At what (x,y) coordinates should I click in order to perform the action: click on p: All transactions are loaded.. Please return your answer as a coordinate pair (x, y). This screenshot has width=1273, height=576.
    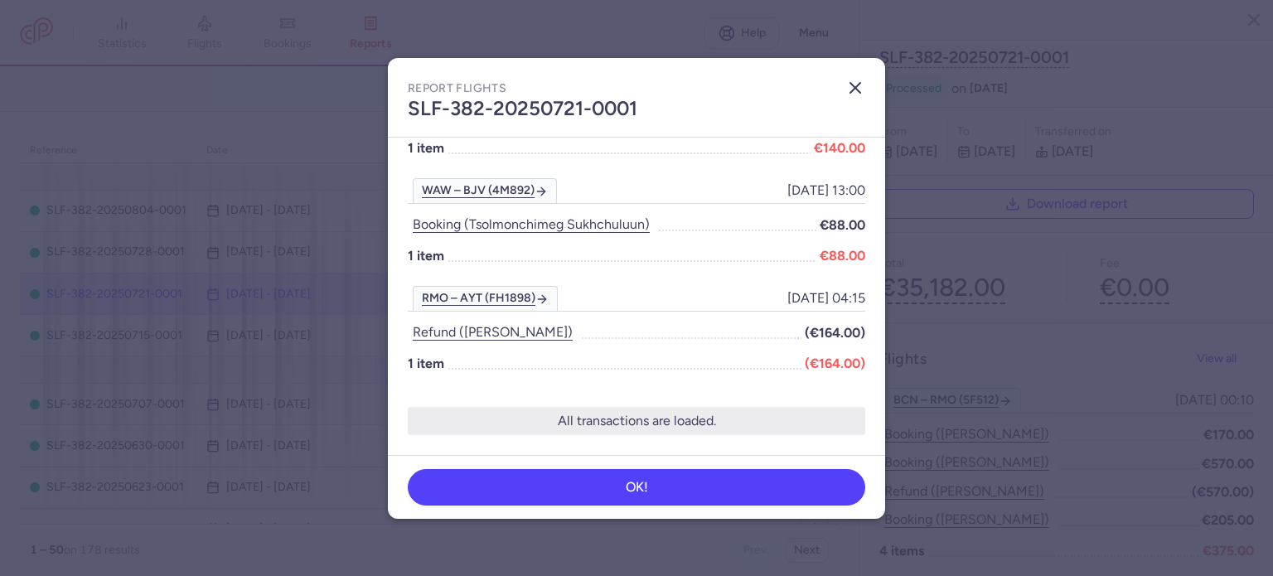
    Looking at the image, I should click on (637, 421).